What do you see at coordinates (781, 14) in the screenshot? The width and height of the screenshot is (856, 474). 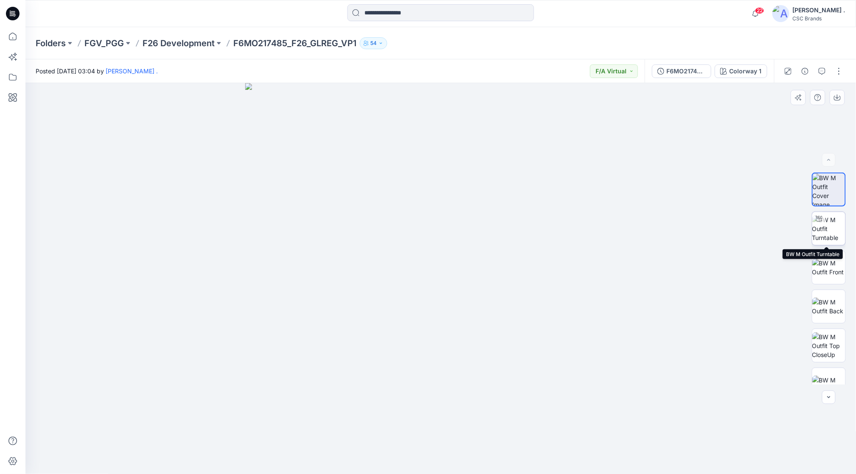 I see `img: avatar` at bounding box center [781, 14].